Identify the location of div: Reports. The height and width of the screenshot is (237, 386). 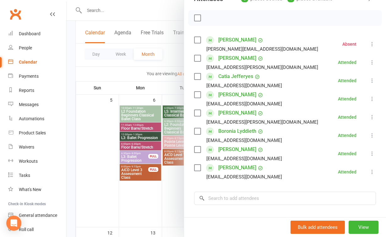
(26, 90).